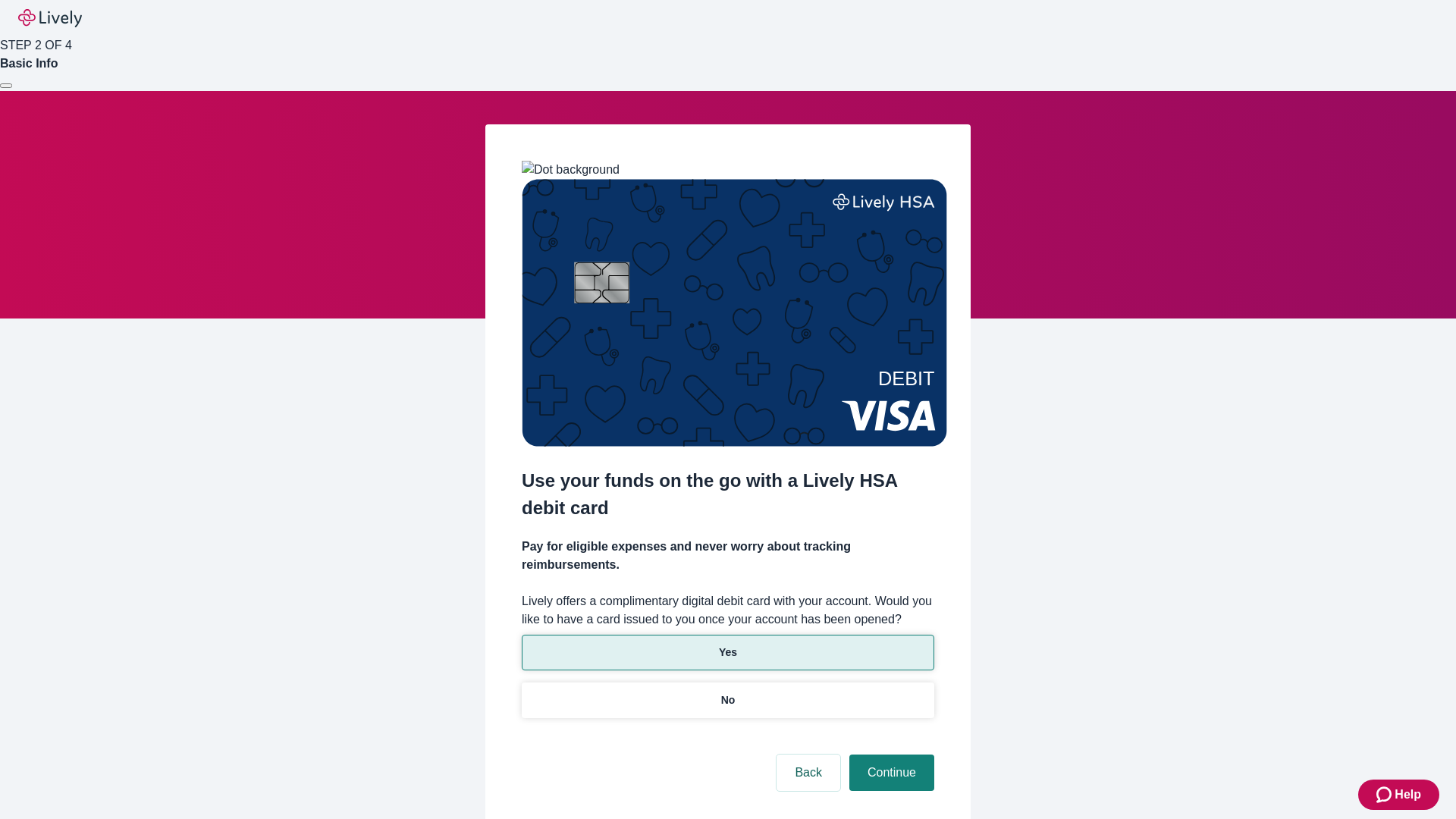  Describe the element at coordinates (570, 170) in the screenshot. I see `img: Dot background` at that location.